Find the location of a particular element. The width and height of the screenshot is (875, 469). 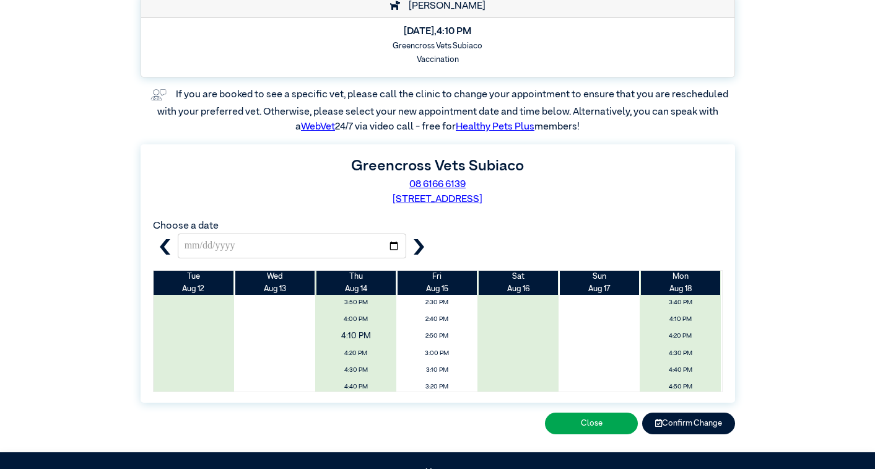

span: 3:40 PM is located at coordinates (681, 302).